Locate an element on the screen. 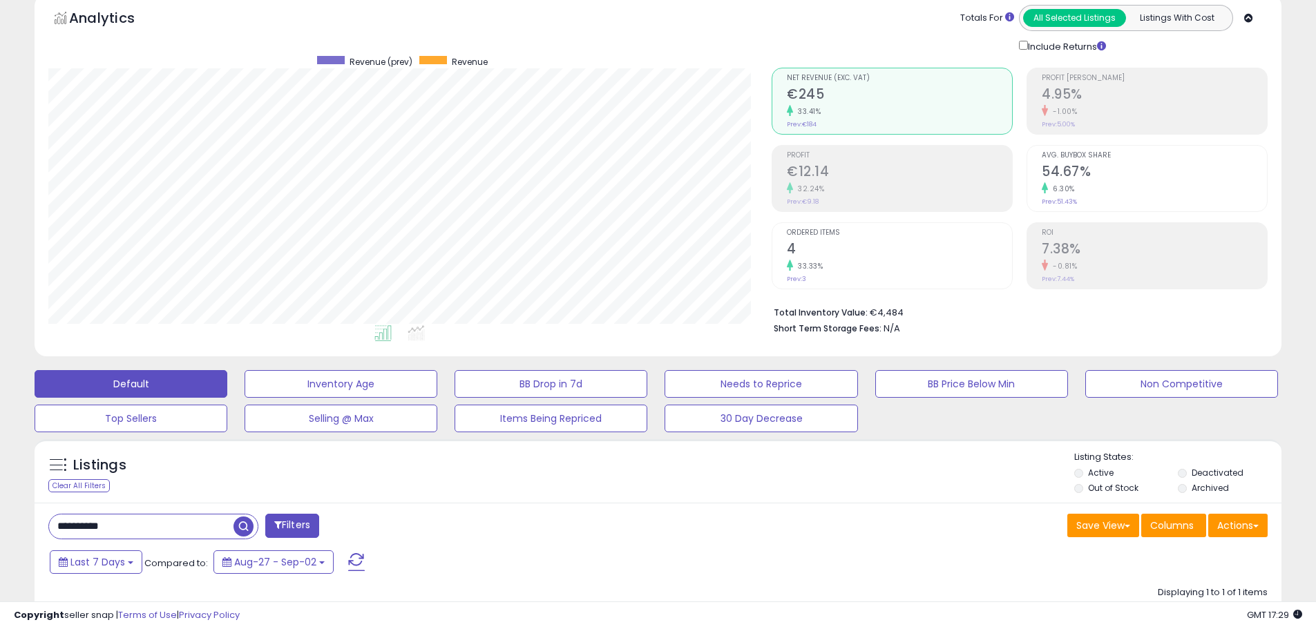 The height and width of the screenshot is (629, 1316). button: Items Being Repriced is located at coordinates (550, 419).